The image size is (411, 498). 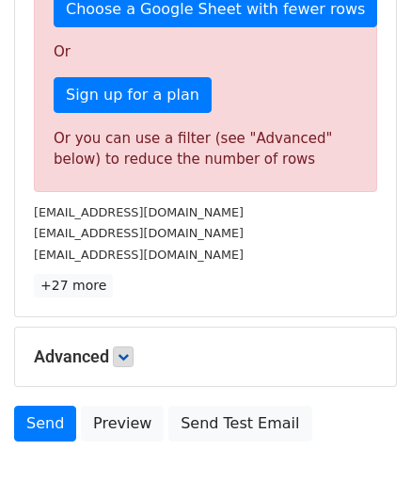 What do you see at coordinates (240, 423) in the screenshot?
I see `a: Send Test Email` at bounding box center [240, 423].